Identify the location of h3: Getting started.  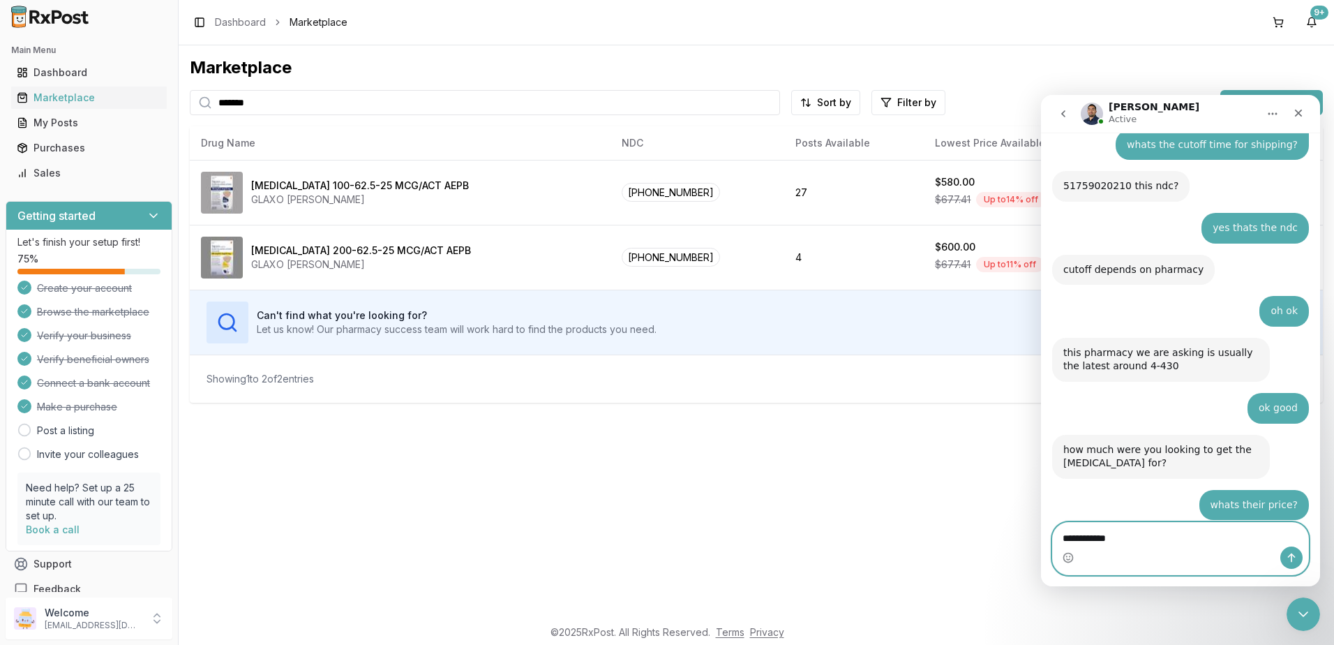
(57, 216).